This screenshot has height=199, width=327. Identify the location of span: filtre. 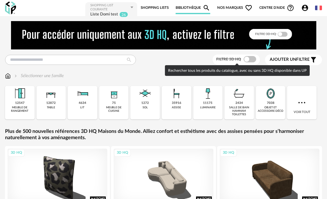
(289, 59).